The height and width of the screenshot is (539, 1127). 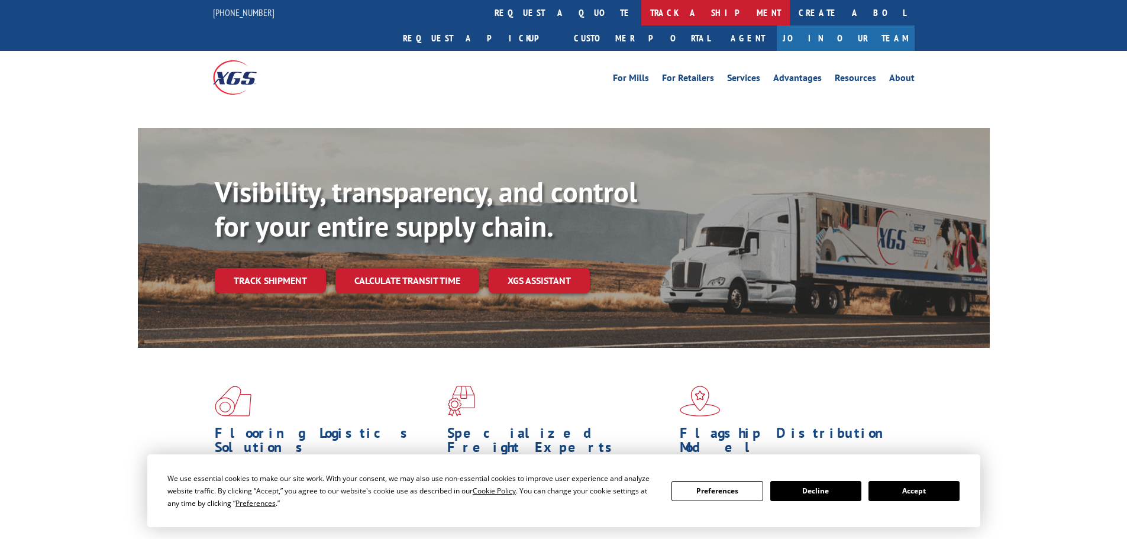 What do you see at coordinates (748, 38) in the screenshot?
I see `a: Agent` at bounding box center [748, 38].